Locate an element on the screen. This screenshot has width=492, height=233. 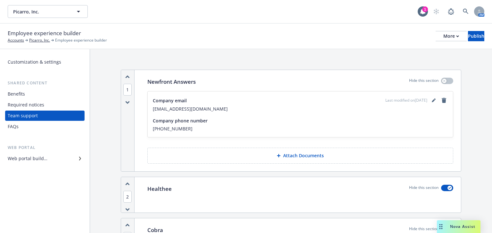
div: Publish is located at coordinates (476, 36).